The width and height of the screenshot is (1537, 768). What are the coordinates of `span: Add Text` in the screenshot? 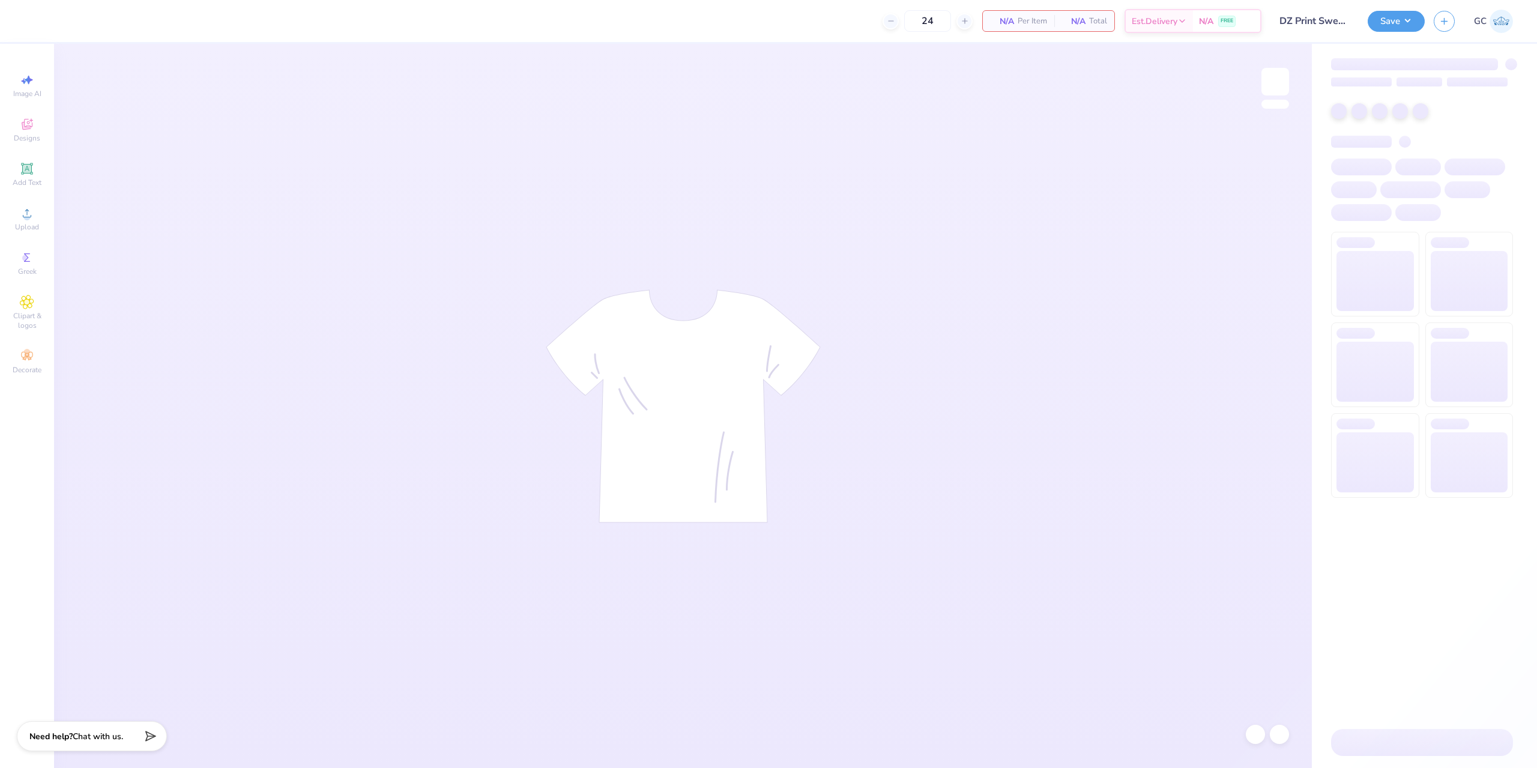 It's located at (27, 183).